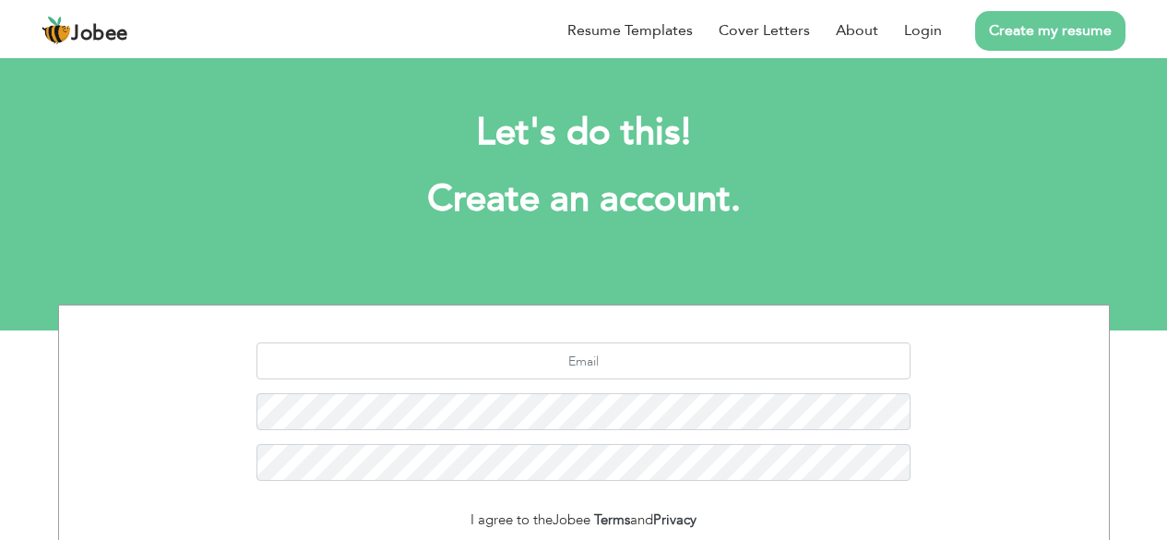 The image size is (1167, 540). Describe the element at coordinates (611, 519) in the screenshot. I see `a: Terms` at that location.